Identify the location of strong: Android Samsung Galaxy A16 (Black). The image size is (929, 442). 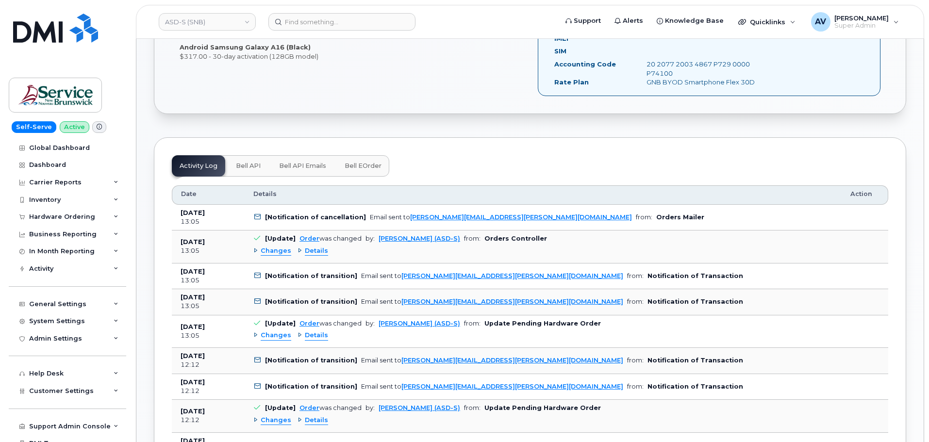
(245, 47).